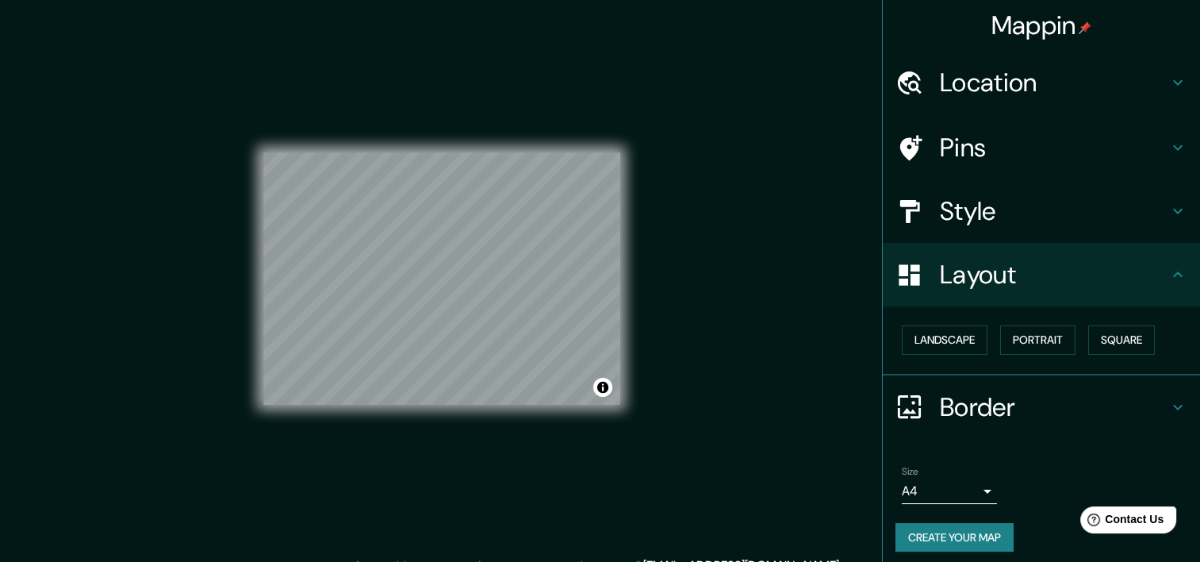  What do you see at coordinates (1041, 407) in the screenshot?
I see `div: Border` at bounding box center [1041, 407].